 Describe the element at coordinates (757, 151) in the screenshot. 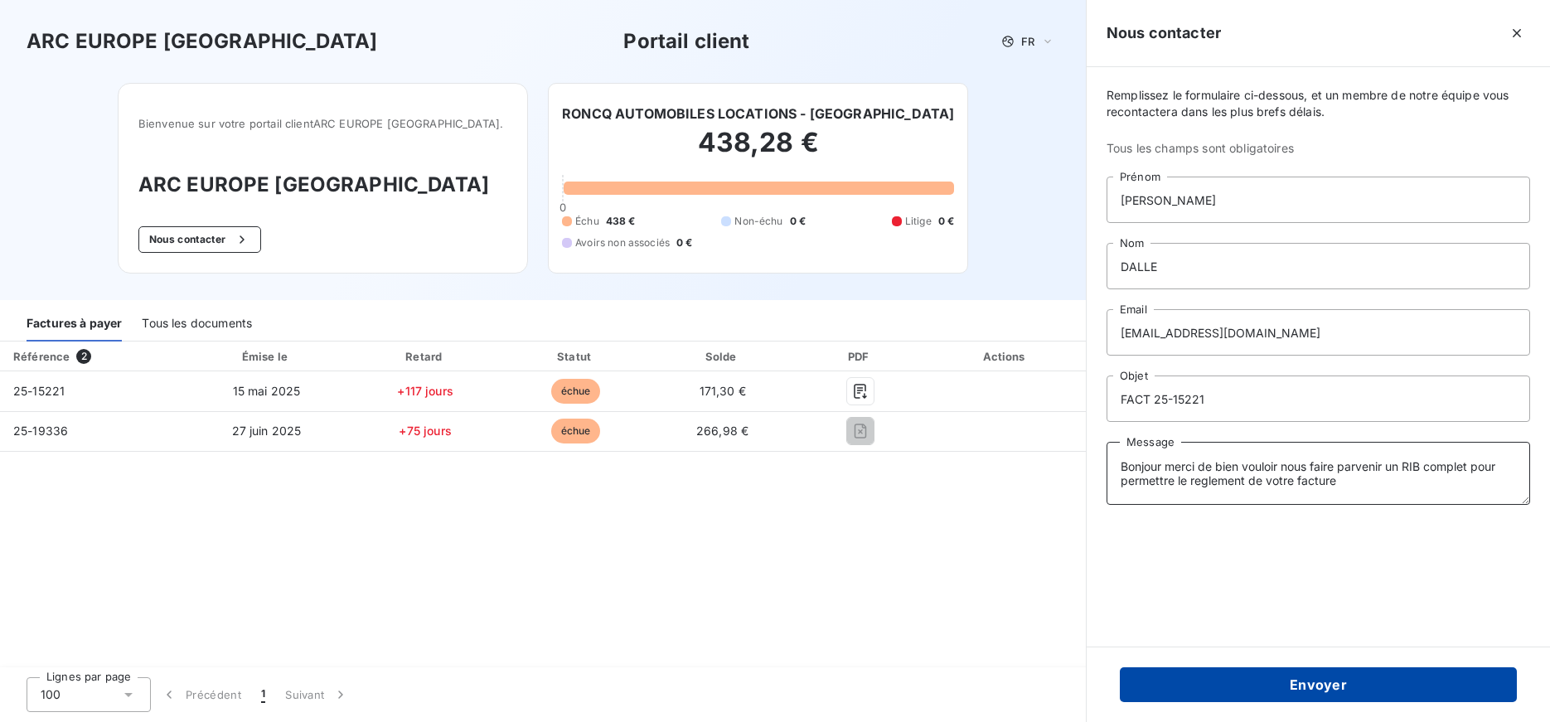

I see `h2: 438,28 €` at that location.